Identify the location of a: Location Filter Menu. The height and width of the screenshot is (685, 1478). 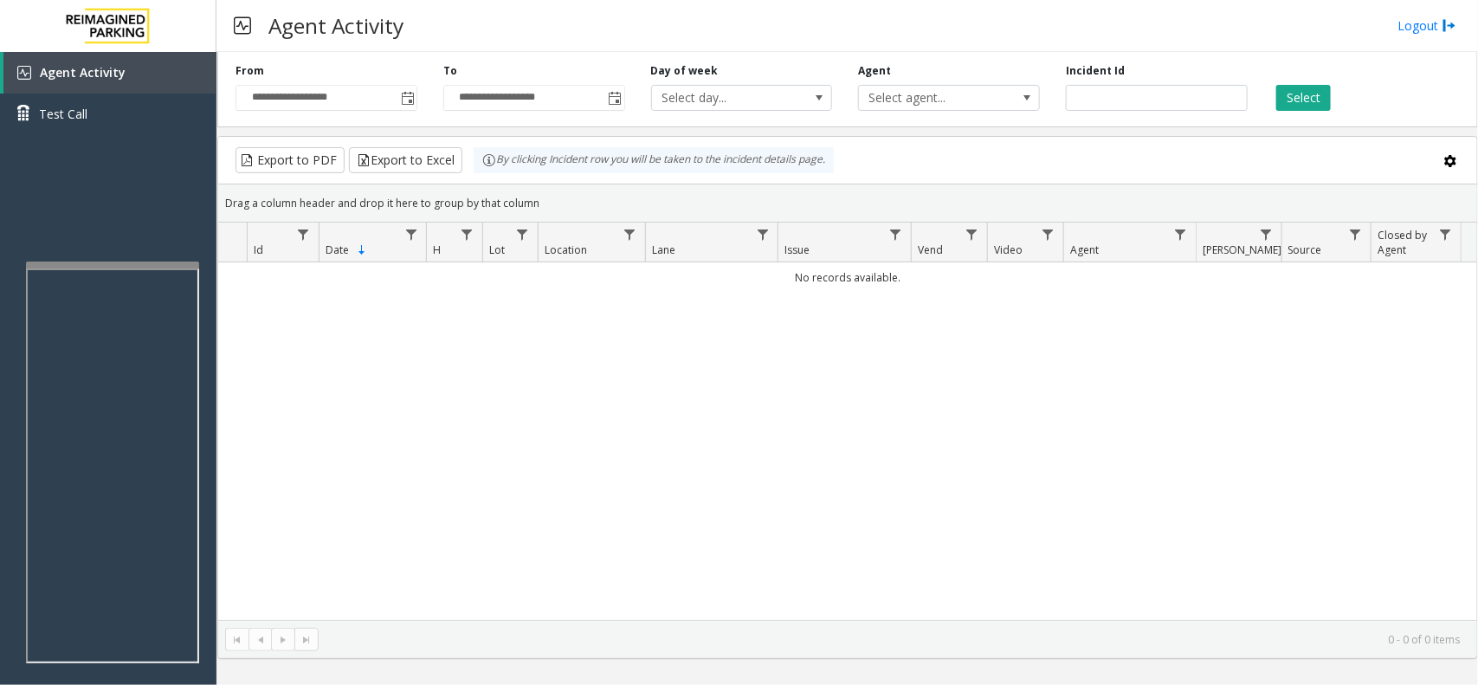
(629, 234).